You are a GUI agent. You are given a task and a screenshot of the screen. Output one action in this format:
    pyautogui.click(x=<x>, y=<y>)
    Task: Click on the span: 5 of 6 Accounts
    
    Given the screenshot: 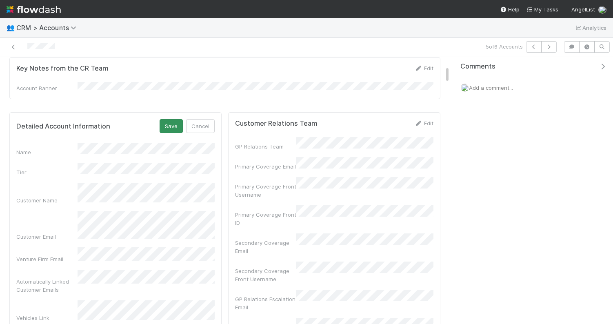 What is the action you would take?
    pyautogui.click(x=504, y=47)
    